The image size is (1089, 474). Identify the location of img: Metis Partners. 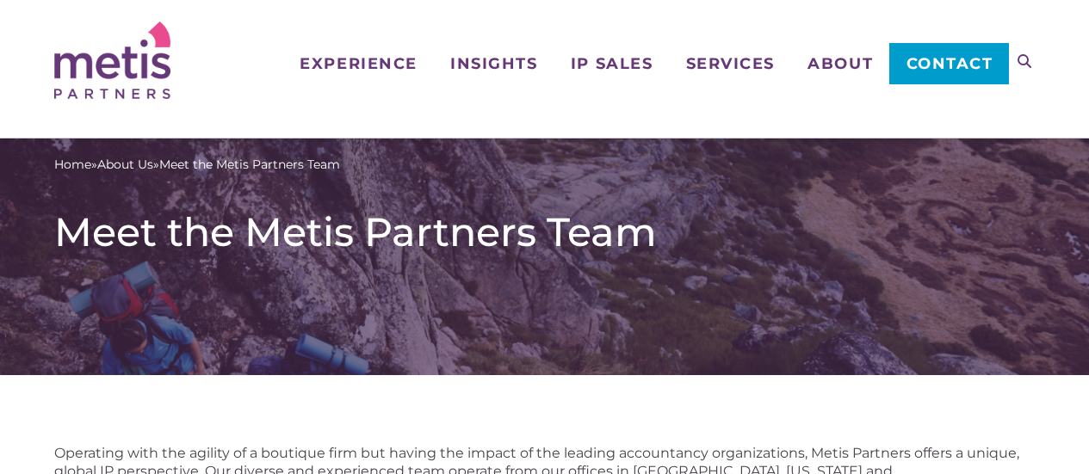
(112, 60).